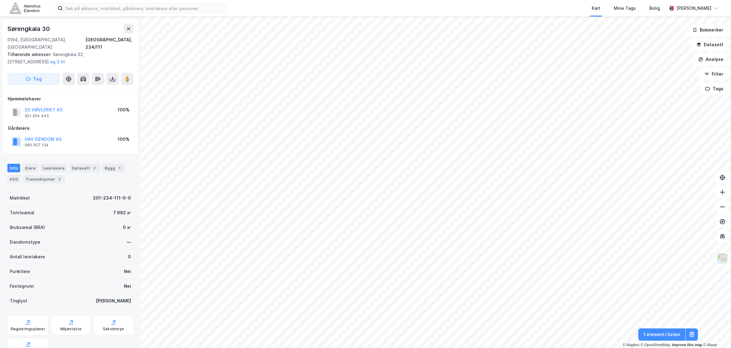  What do you see at coordinates (25, 242) in the screenshot?
I see `div: Eiendomstype` at bounding box center [25, 242].